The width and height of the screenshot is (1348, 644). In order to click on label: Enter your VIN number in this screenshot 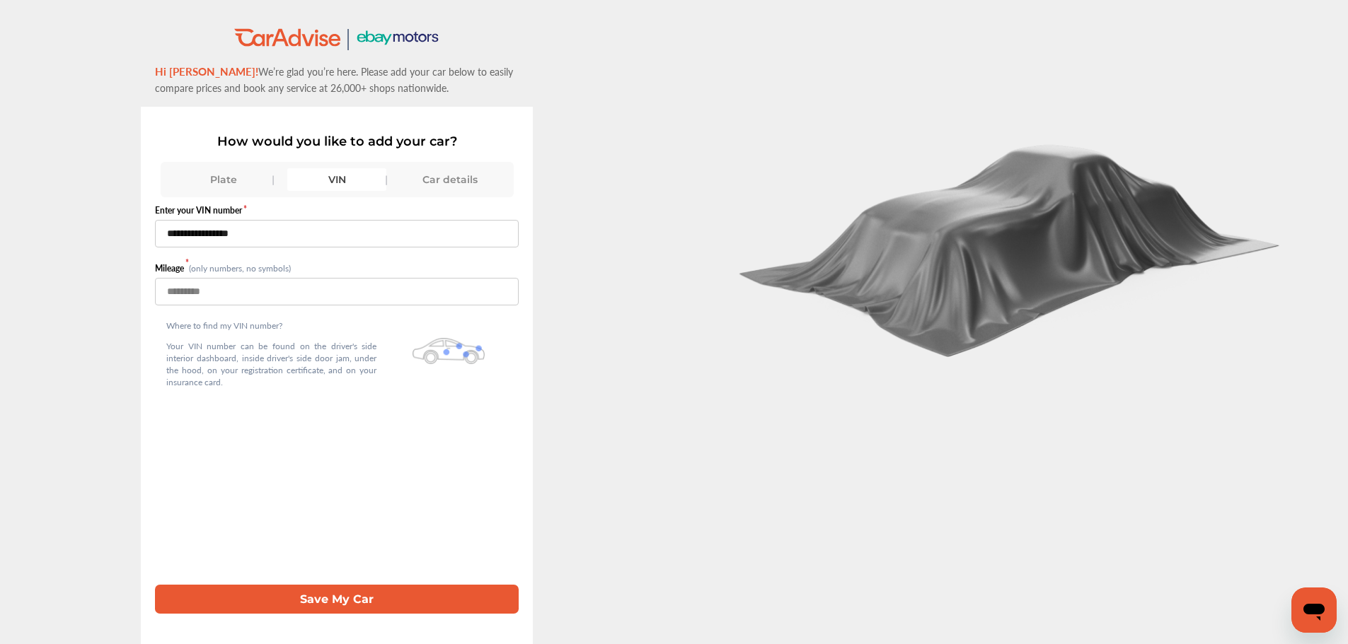, I will do `click(337, 210)`.